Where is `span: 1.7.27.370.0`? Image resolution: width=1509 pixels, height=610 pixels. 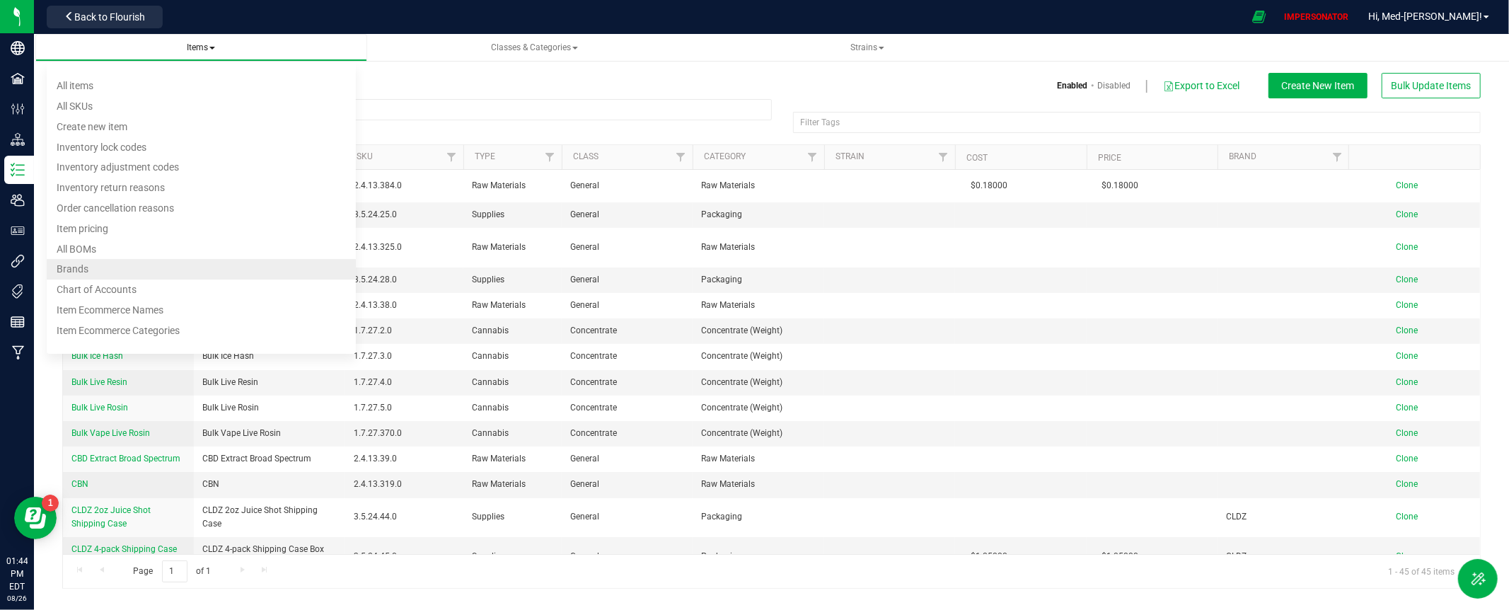
span: 1.7.27.370.0 is located at coordinates (404, 433).